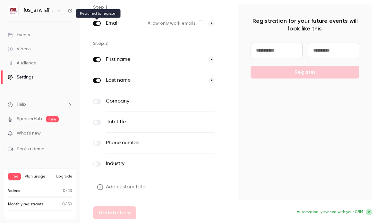 The image size is (385, 223). I want to click on span: new, so click(52, 119).